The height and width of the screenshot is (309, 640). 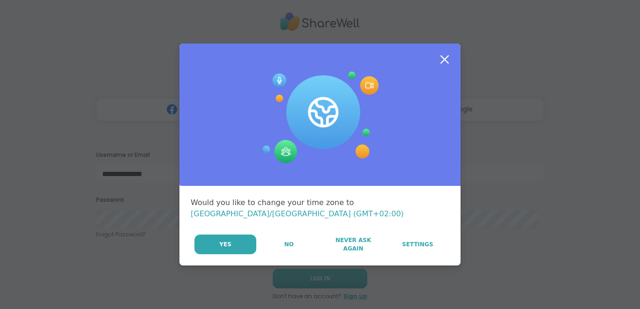 I want to click on button: Never Ask Again, so click(x=353, y=244).